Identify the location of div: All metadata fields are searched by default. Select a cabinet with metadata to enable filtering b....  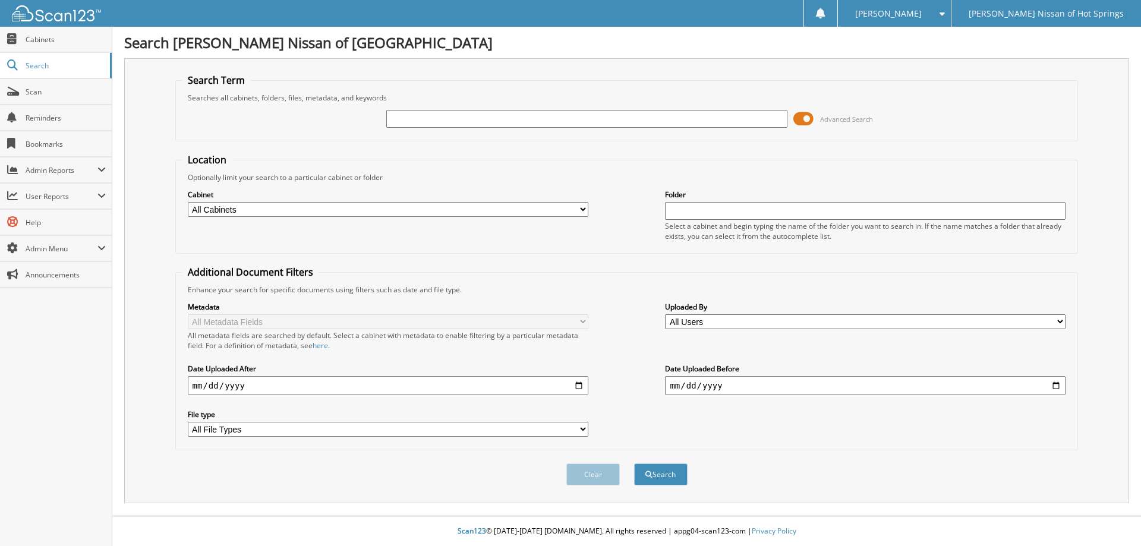
(388, 341).